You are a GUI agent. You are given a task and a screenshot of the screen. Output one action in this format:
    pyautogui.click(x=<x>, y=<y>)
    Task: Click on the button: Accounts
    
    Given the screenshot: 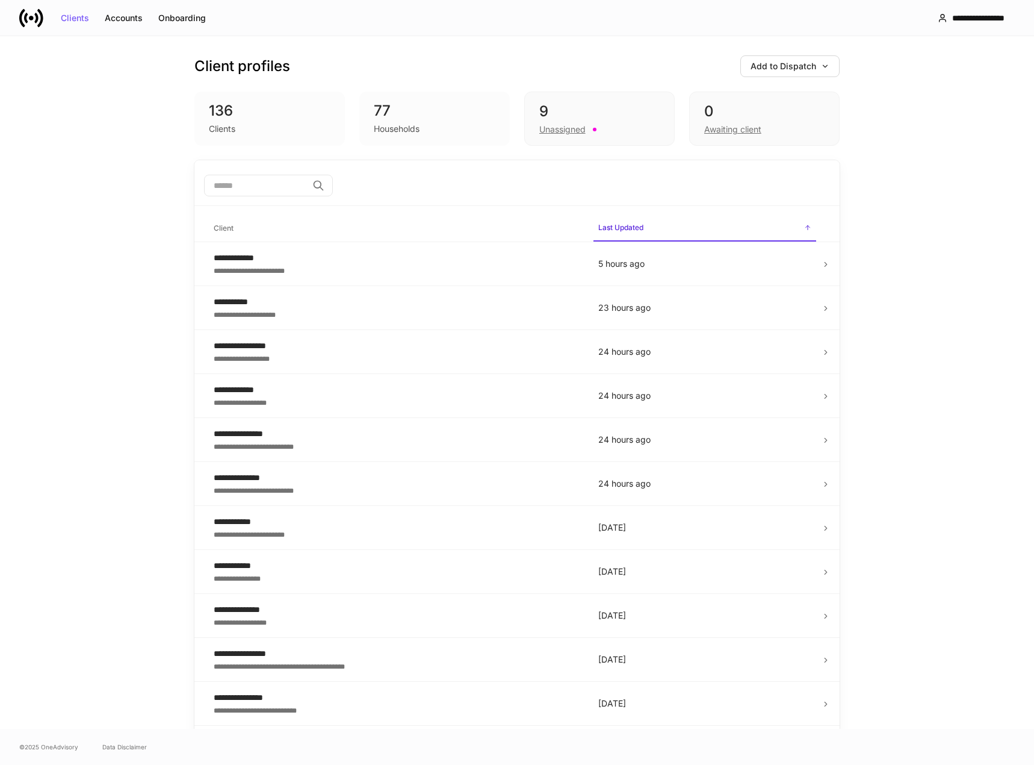 What is the action you would take?
    pyautogui.click(x=123, y=18)
    